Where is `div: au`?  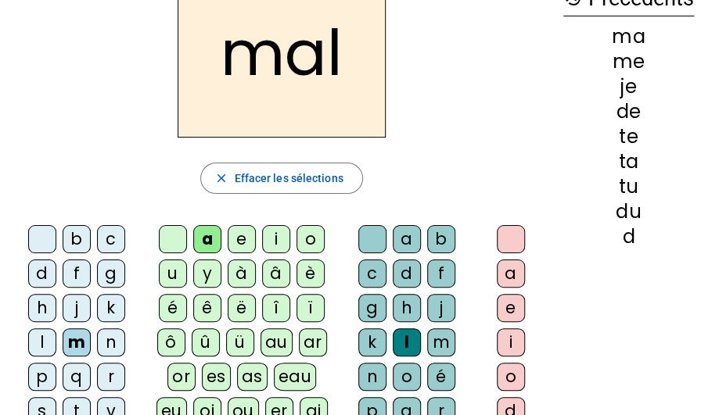
div: au is located at coordinates (276, 343).